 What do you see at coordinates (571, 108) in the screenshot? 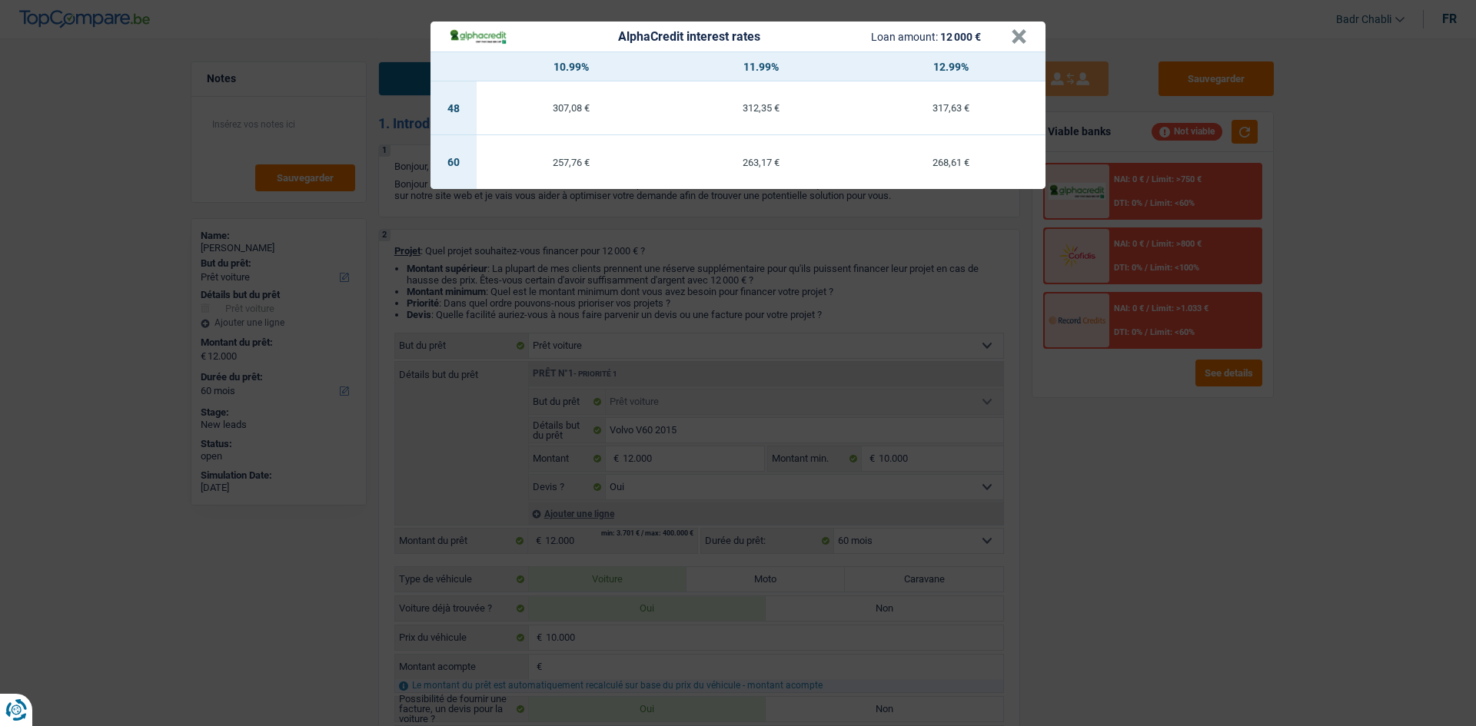
I see `div: 307,08 €` at bounding box center [571, 108].